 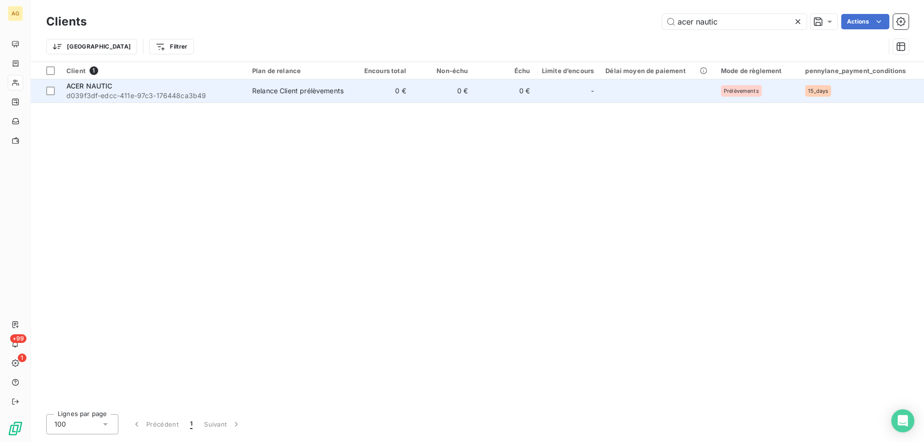 What do you see at coordinates (567, 71) in the screenshot?
I see `div: Limite d’encours` at bounding box center [567, 71].